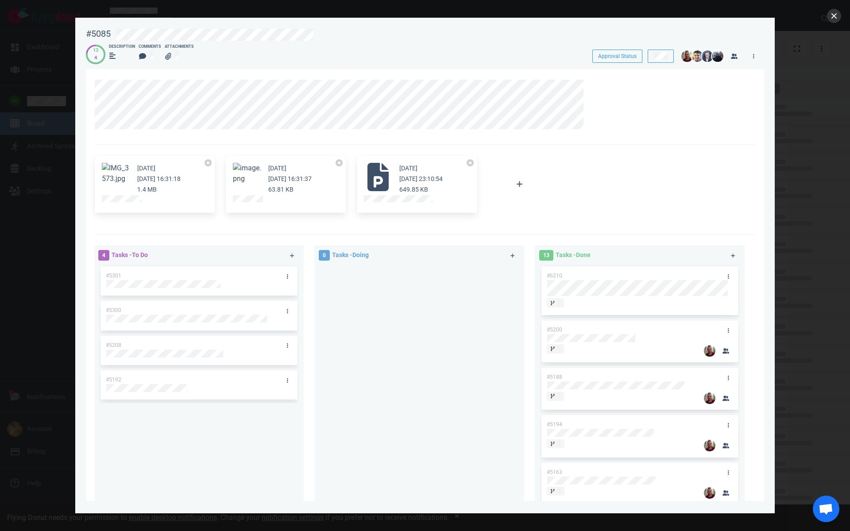  I want to click on span: 0, so click(324, 255).